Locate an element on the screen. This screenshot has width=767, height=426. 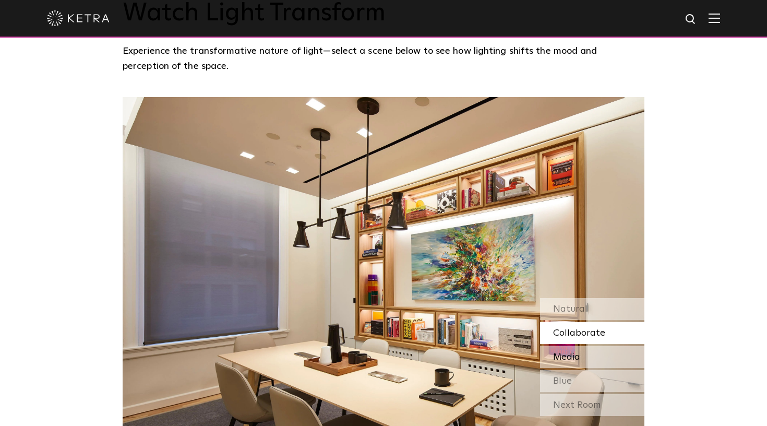
span: Natural is located at coordinates (570, 309).